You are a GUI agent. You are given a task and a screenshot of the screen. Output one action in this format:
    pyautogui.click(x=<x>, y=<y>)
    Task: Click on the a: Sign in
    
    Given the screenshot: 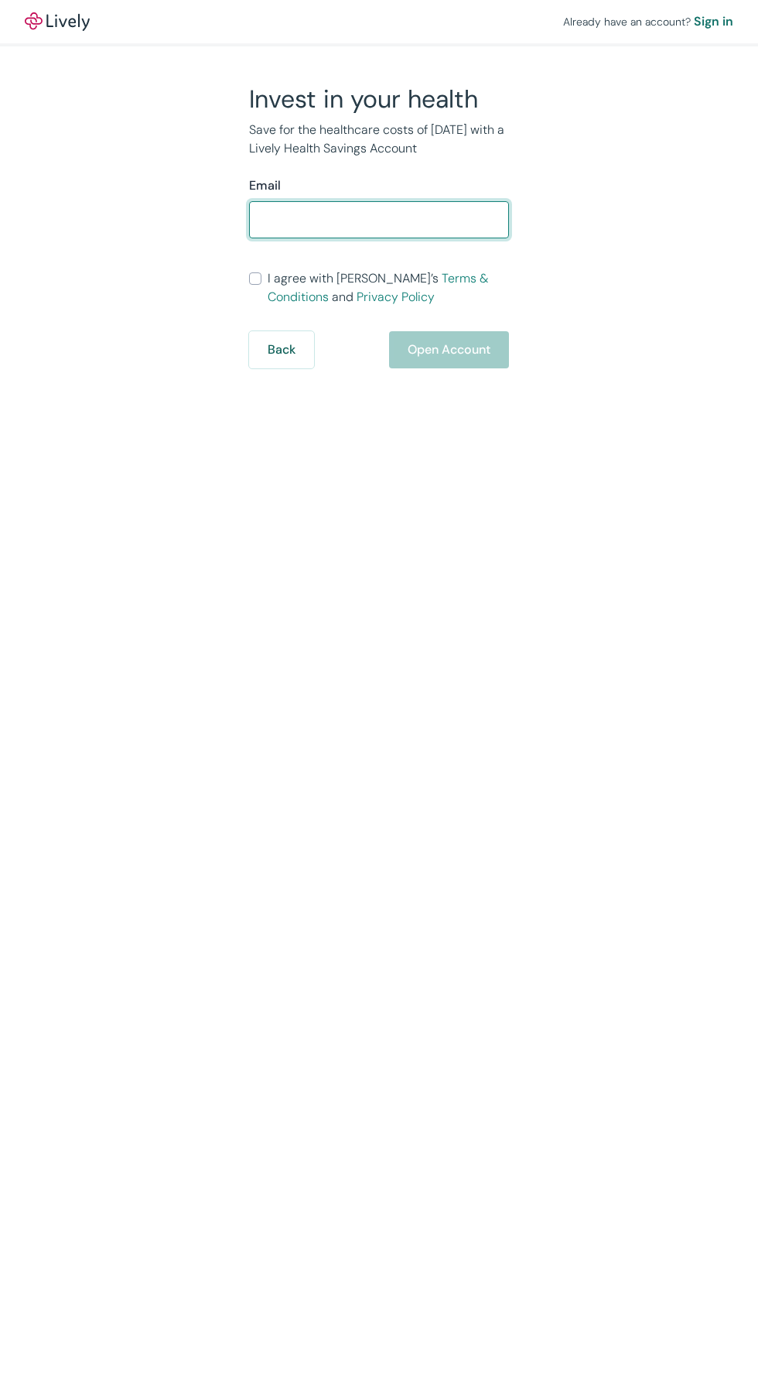 What is the action you would take?
    pyautogui.click(x=713, y=22)
    